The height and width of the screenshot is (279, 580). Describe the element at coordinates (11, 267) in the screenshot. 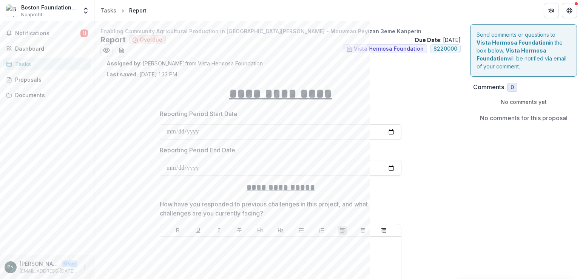

I see `div: Pierre Noel <pierre.noel@tbf.org> <pierre.noel@tbf.org> <pierre.noel@tbf.org> <pierre.noel@tbf.org>` at that location.